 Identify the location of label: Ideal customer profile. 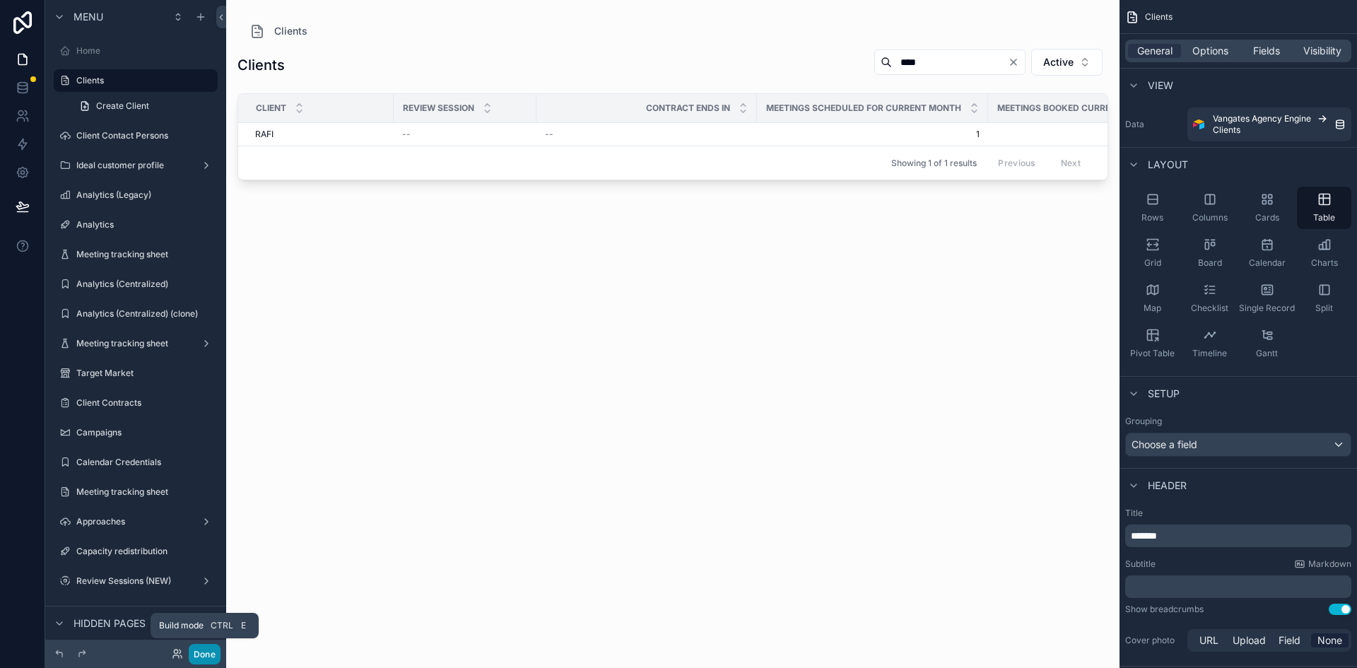
(136, 165).